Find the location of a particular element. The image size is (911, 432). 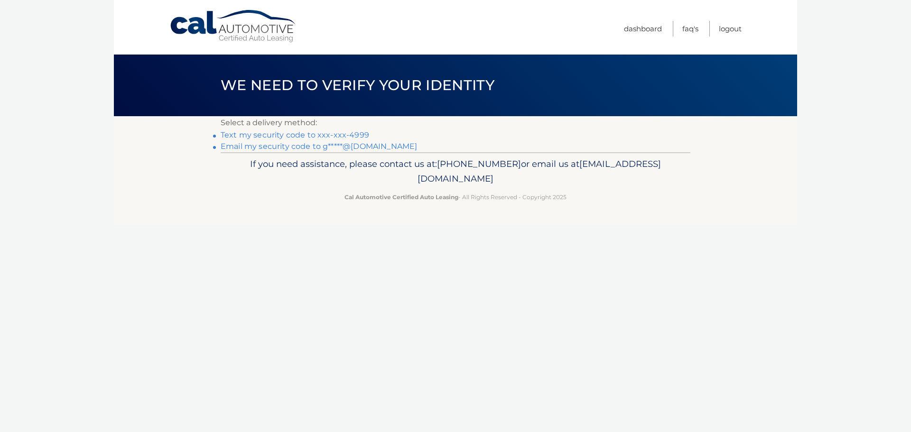

a: Text my security code to xxx-xxx-4999 is located at coordinates (295, 135).